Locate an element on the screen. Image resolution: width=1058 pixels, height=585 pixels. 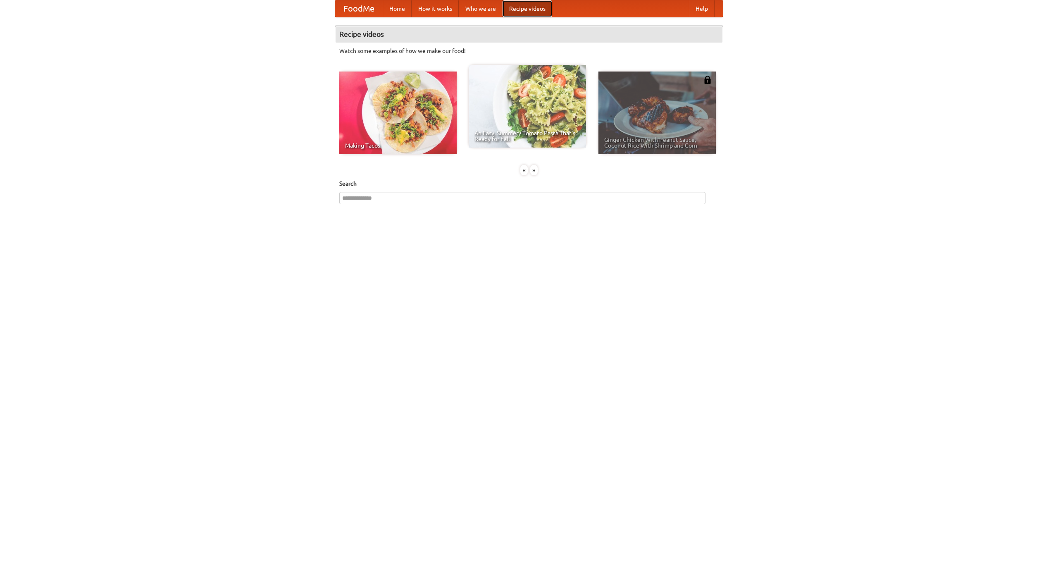
h4: Recipe videos is located at coordinates (529, 34).